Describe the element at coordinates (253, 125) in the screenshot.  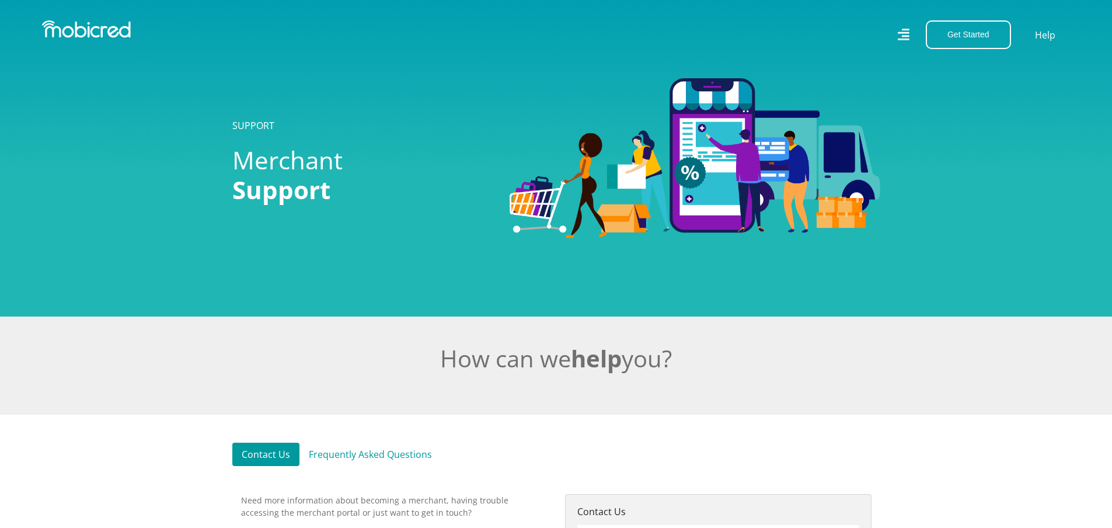
I see `a: SUPPORT` at that location.